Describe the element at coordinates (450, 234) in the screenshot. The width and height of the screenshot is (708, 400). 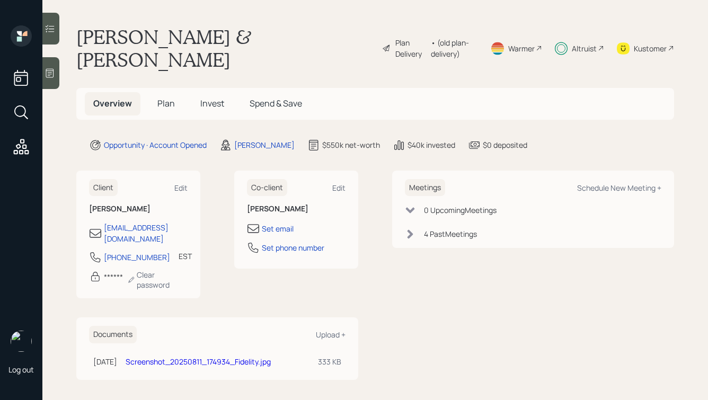
I see `div: 4 Past Meeting s` at that location.